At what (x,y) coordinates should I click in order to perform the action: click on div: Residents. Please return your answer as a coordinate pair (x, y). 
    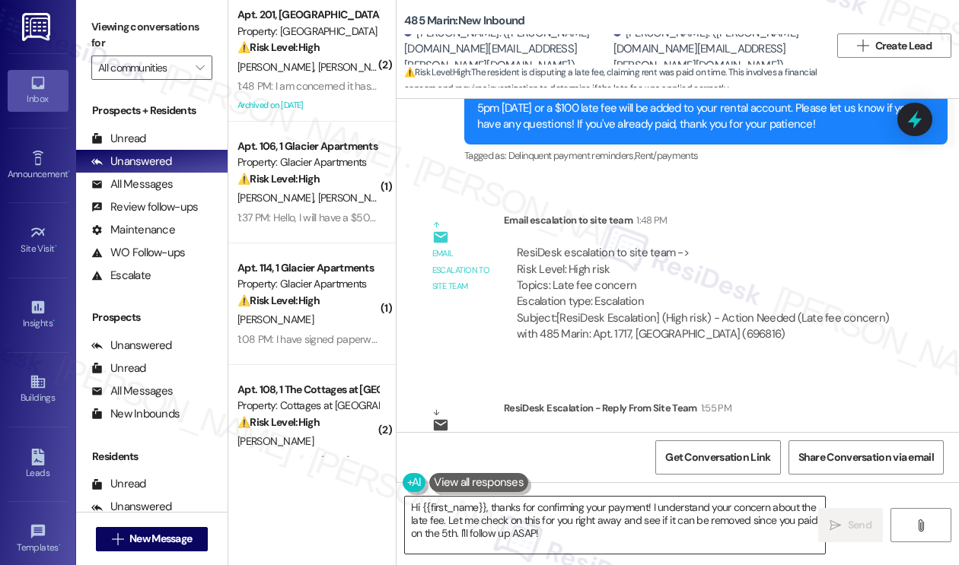
    Looking at the image, I should click on (151, 457).